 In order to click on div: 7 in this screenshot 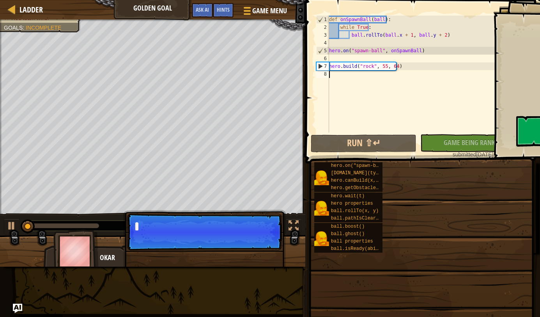, I will do `click(323, 66)`.